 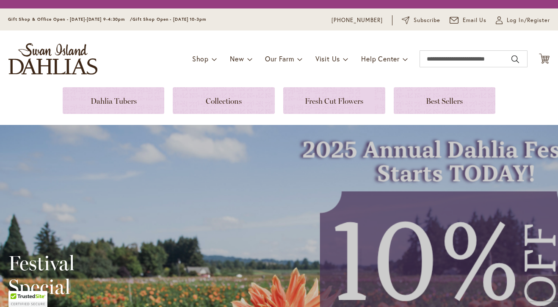 What do you see at coordinates (469, 20) in the screenshot?
I see `a: Email Us` at bounding box center [469, 20].